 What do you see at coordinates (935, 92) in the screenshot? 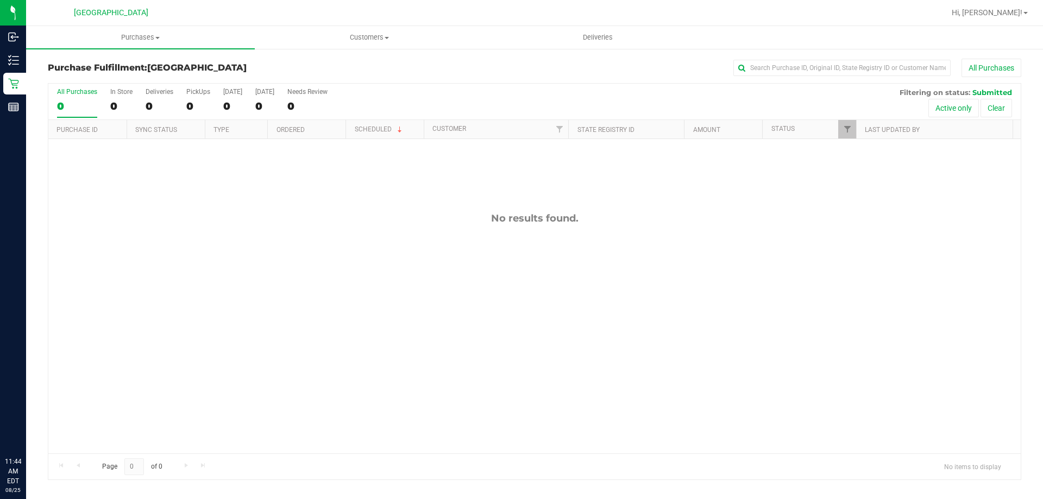
I see `span: Filtering on status:` at bounding box center [935, 92].